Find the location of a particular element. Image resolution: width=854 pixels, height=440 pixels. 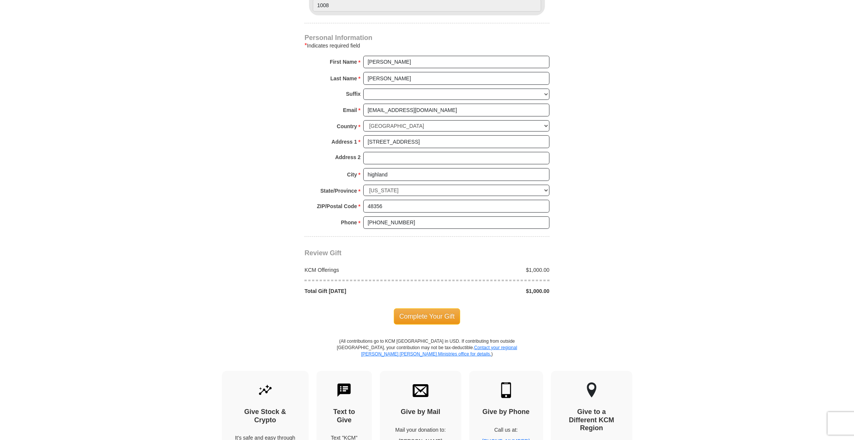

strong: First Name is located at coordinates (343, 62).